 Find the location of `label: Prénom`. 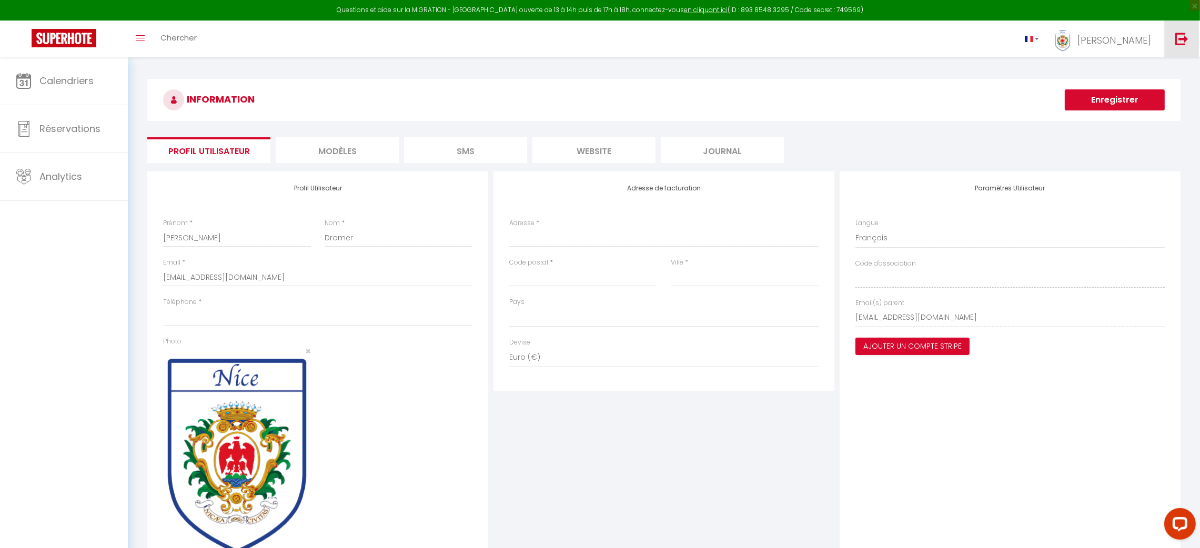

label: Prénom is located at coordinates (175, 223).